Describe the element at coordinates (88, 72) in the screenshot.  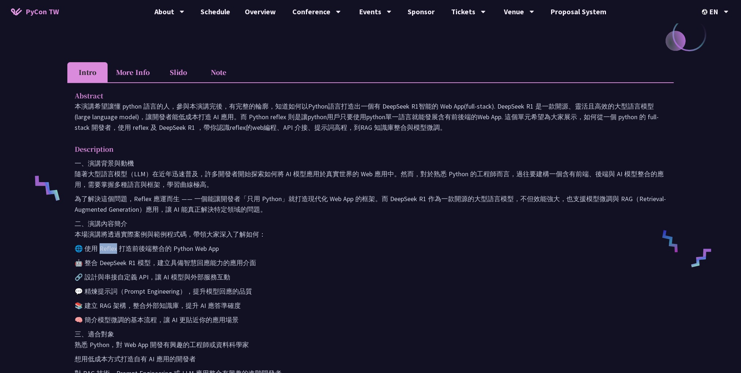
I see `li: Intro` at that location.